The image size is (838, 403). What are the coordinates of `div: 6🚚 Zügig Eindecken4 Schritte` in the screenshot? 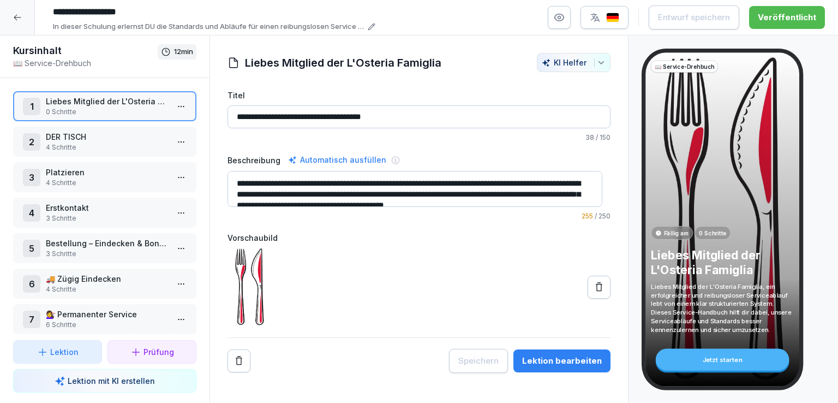 It's located at (105, 283).